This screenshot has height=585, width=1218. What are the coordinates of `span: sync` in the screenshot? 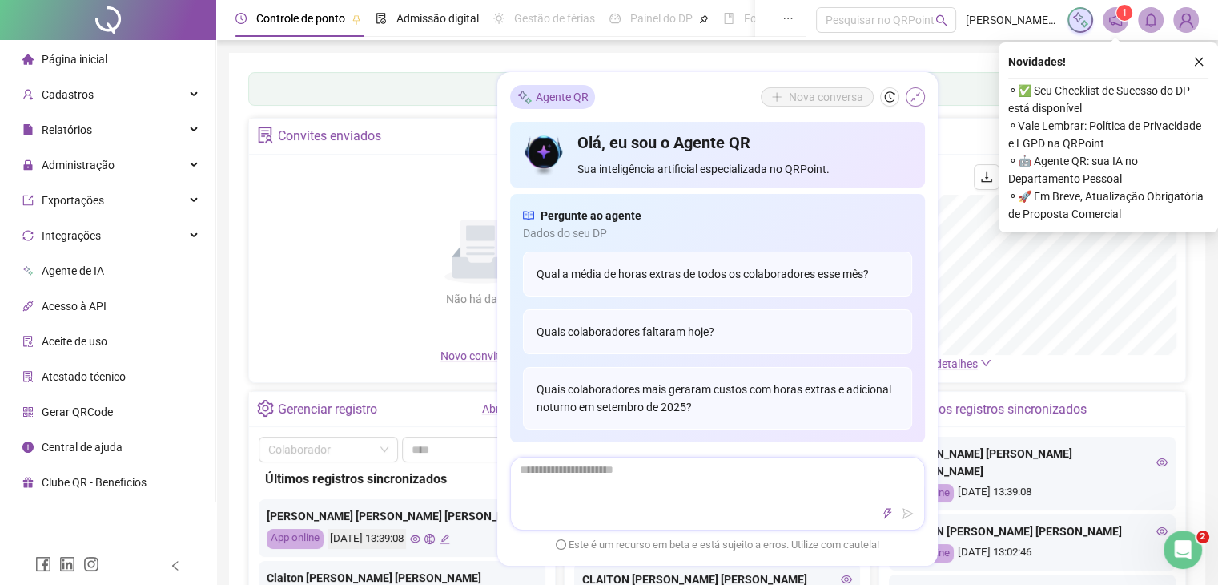 It's located at (28, 236).